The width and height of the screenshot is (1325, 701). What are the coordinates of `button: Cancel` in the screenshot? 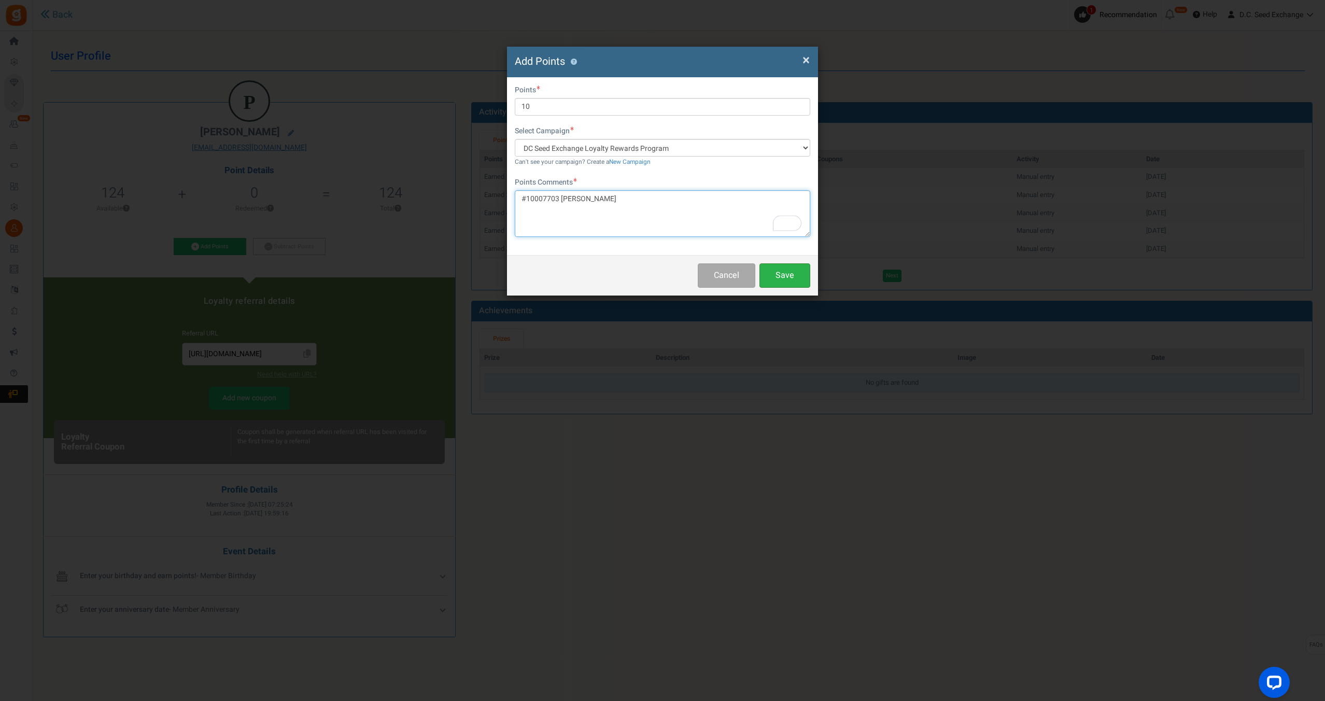 It's located at (727, 275).